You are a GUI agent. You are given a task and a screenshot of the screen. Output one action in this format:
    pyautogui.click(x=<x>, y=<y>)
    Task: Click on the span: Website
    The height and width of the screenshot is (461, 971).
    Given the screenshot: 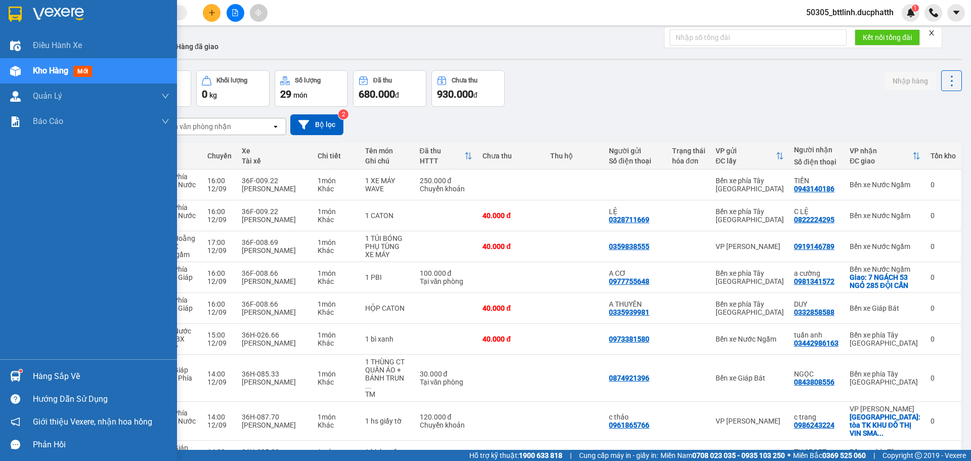 What is the action you would take?
    pyautogui.click(x=68, y=78)
    